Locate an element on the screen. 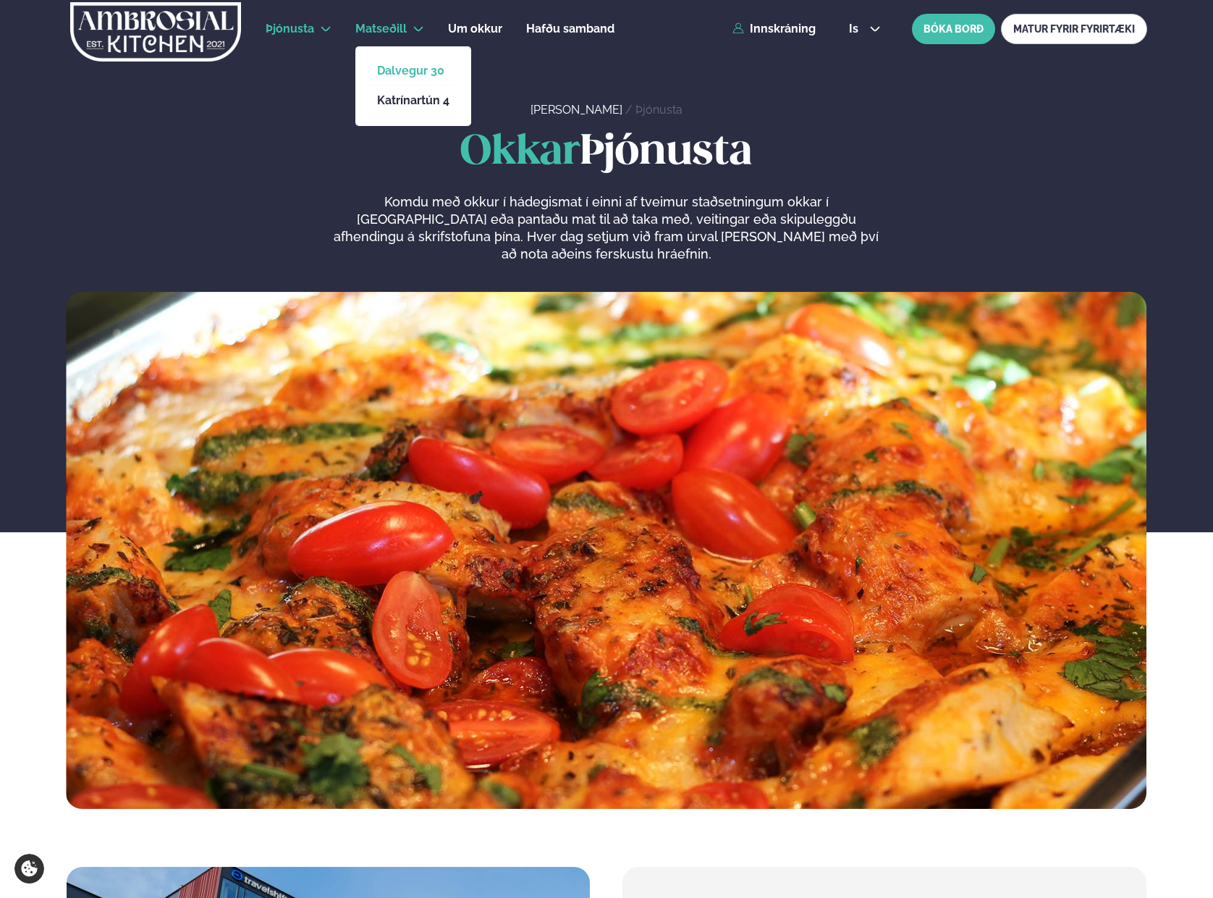 The image size is (1213, 898). a: Cookie settings is located at coordinates (29, 868).